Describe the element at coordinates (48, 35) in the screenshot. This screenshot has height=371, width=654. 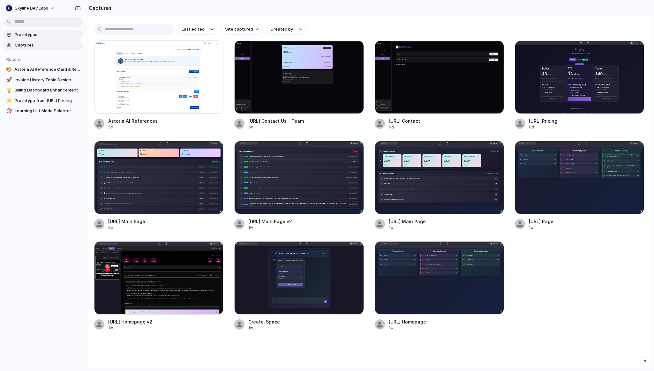
I see `span: Prototypes` at that location.